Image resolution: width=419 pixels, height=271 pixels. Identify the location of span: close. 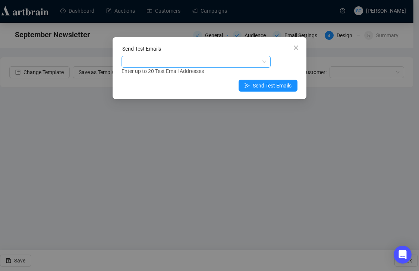
(296, 48).